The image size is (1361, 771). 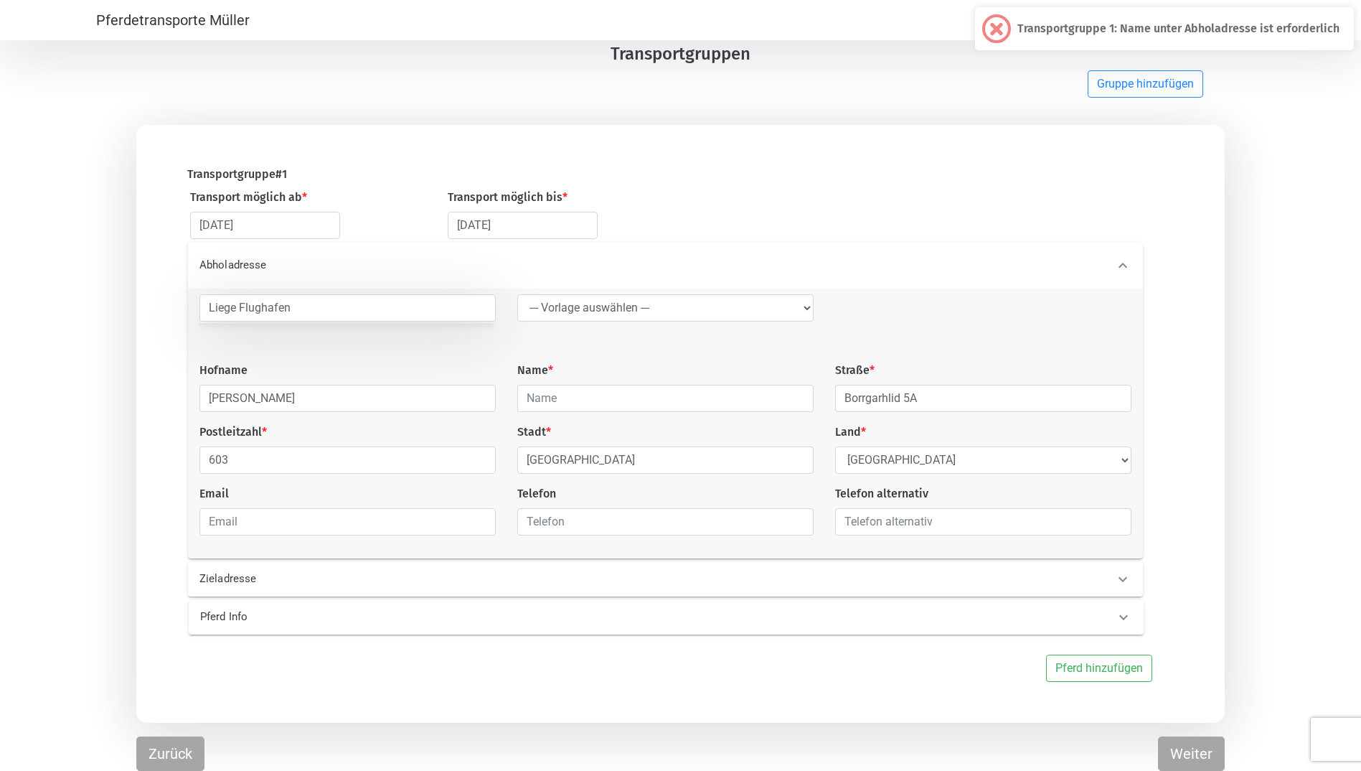 What do you see at coordinates (666, 617) in the screenshot?
I see `div: Pferd Info` at bounding box center [666, 617].